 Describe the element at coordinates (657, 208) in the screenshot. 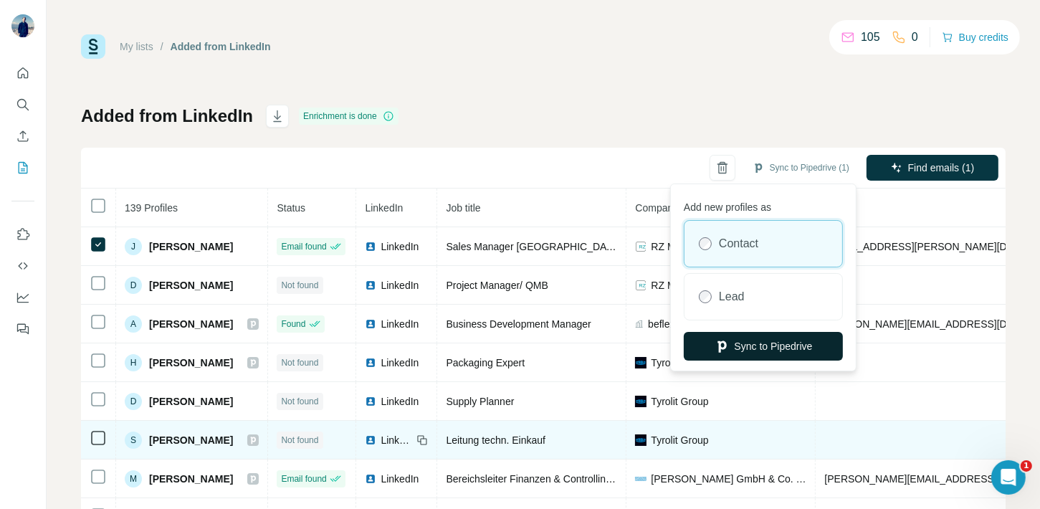

I see `span: Company` at that location.